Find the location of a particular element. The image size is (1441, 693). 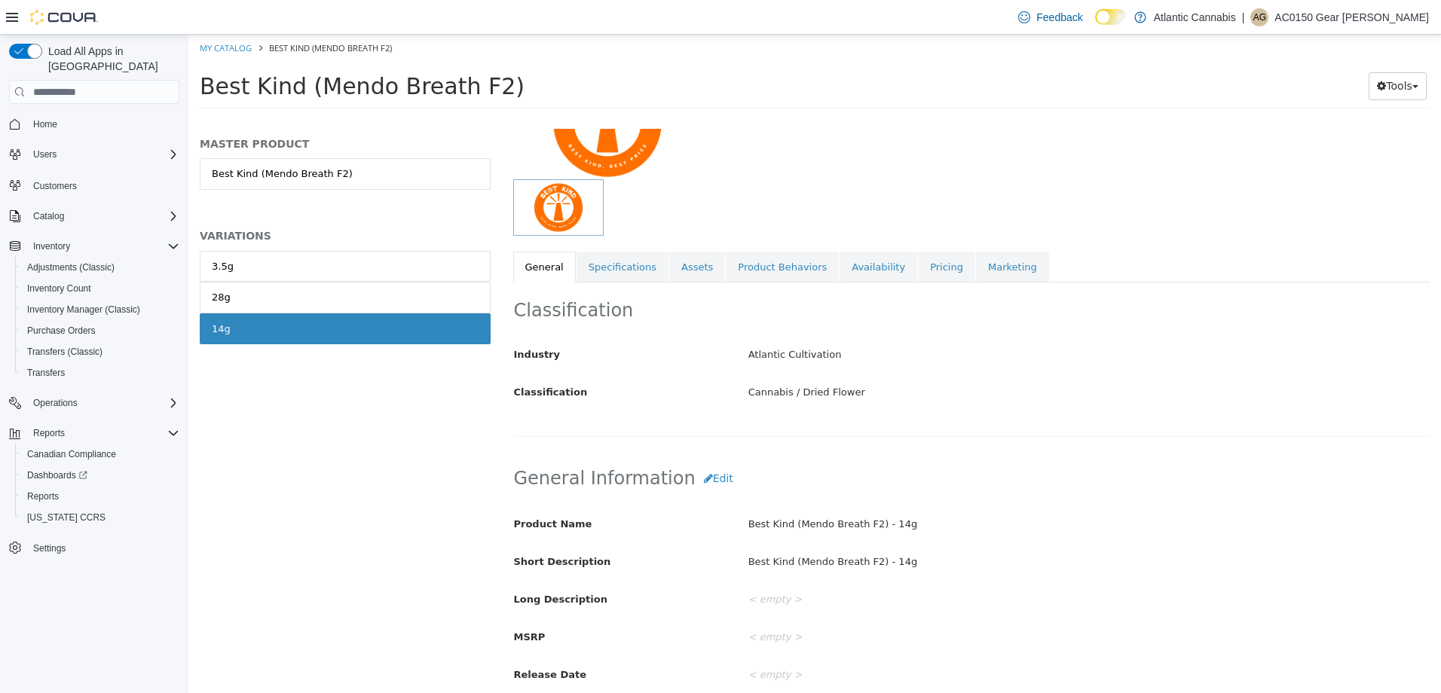

span: Best Kind (Mendo Breath F2) is located at coordinates (173, 51).